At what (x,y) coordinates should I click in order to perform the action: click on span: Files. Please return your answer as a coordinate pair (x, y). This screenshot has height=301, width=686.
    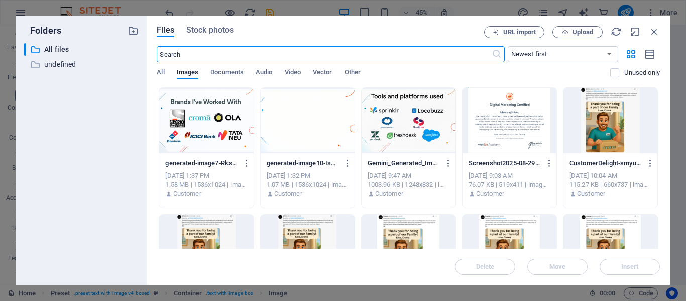
    Looking at the image, I should click on (165, 30).